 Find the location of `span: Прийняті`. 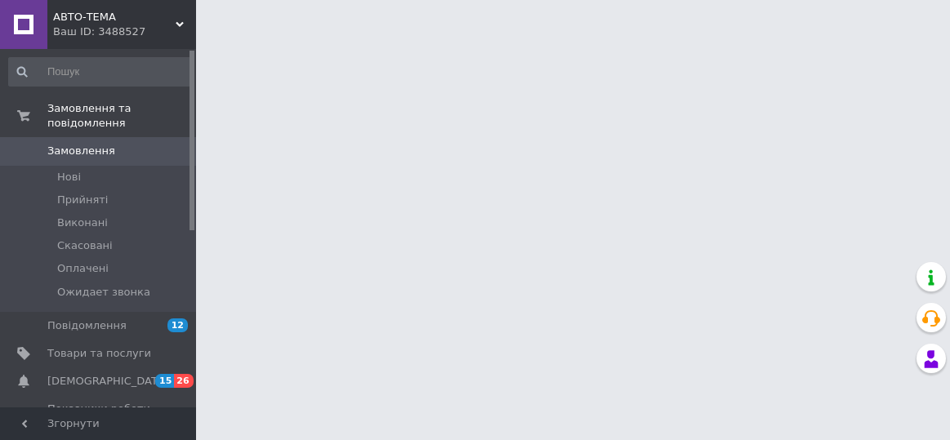

span: Прийняті is located at coordinates (82, 200).